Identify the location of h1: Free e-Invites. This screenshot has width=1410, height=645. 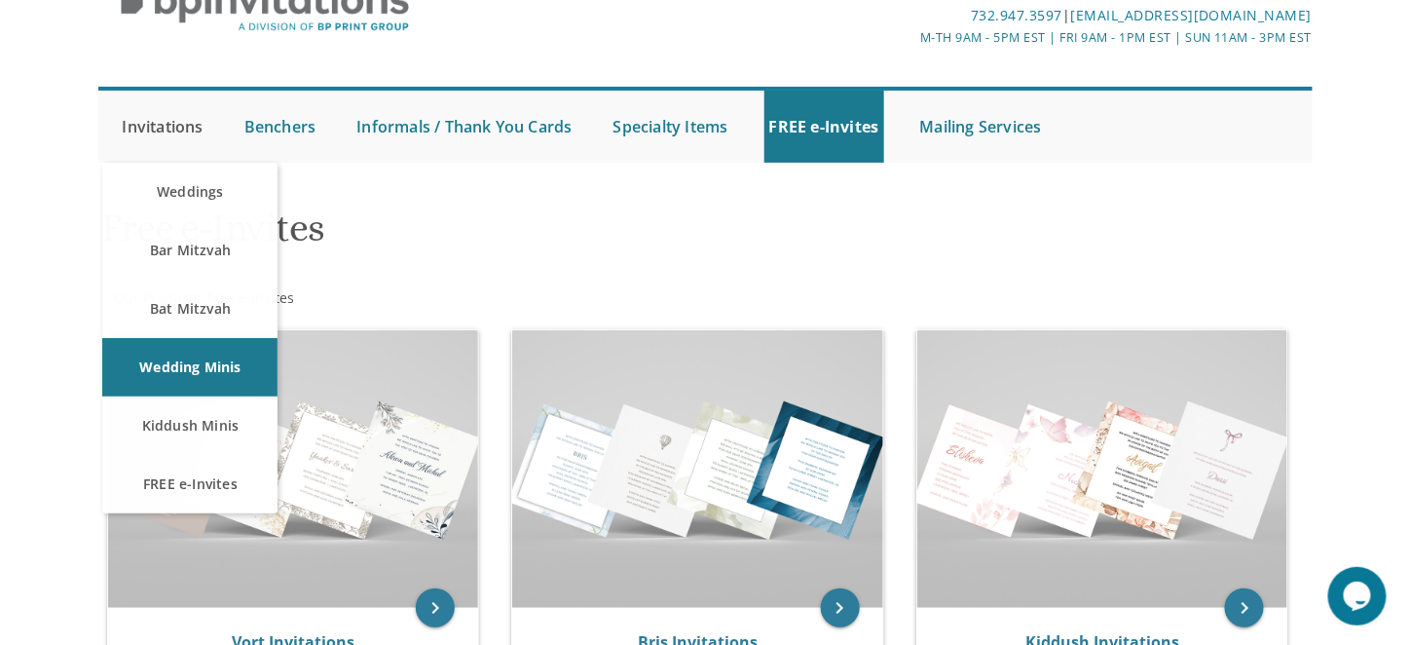
(499, 235).